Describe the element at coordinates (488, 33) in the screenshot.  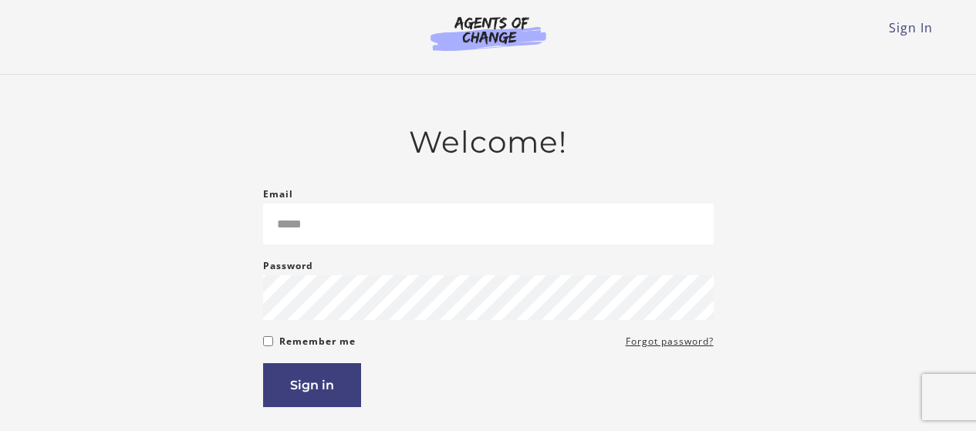
I see `img: Agents of Change Logo` at that location.